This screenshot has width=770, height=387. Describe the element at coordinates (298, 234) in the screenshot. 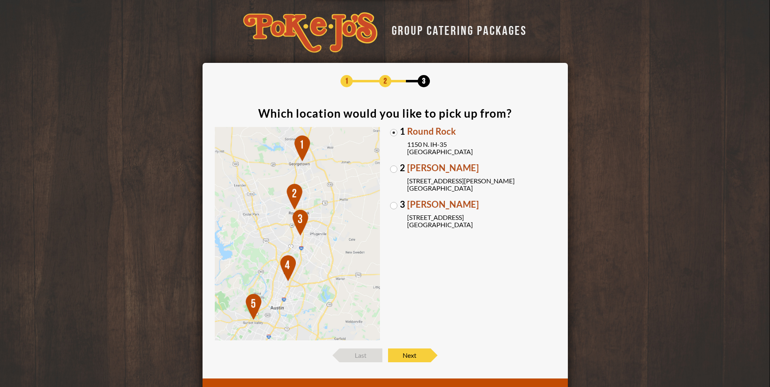

I see `img: Map of Locations` at that location.